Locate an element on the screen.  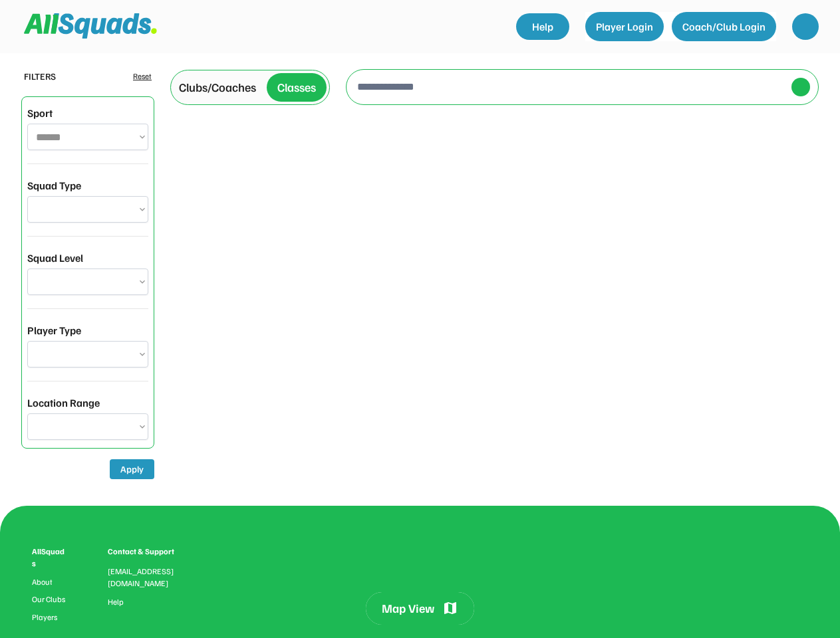
button: Coach/Club Login is located at coordinates (723, 27).